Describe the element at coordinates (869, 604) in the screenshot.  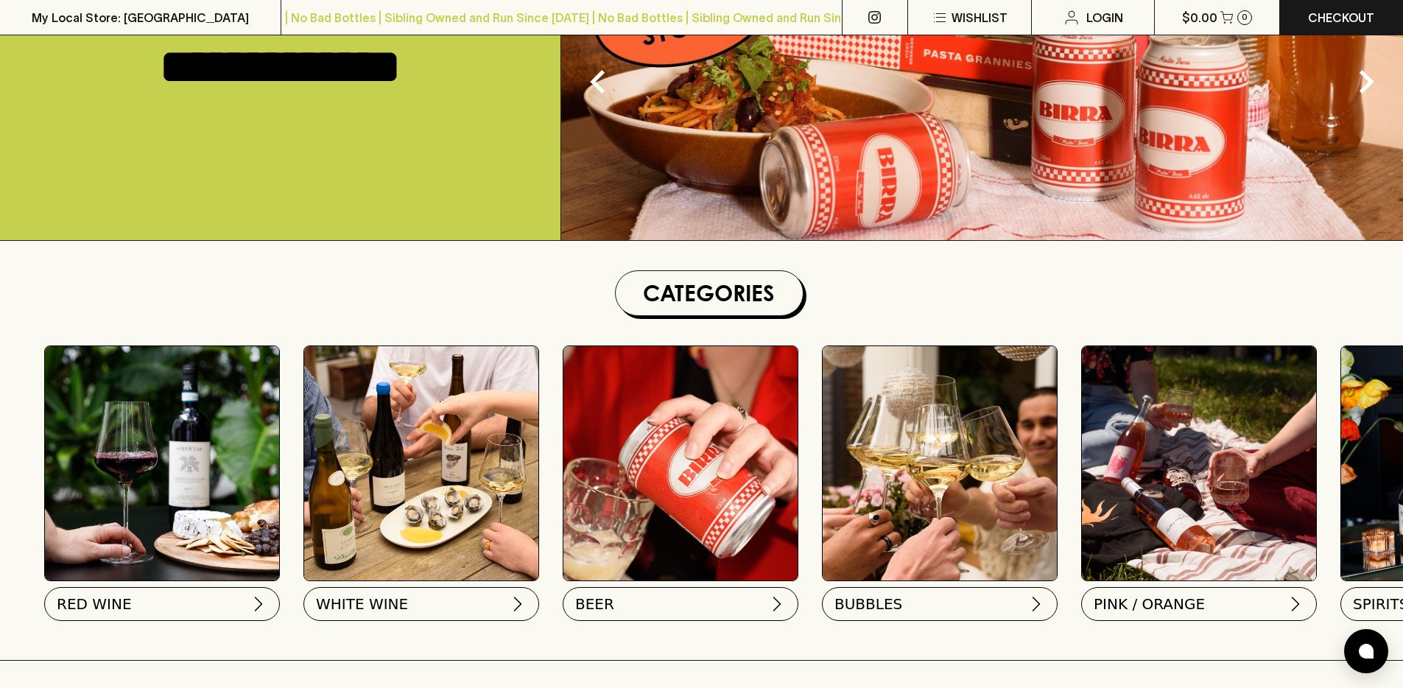
I see `span: BUBBLES` at that location.